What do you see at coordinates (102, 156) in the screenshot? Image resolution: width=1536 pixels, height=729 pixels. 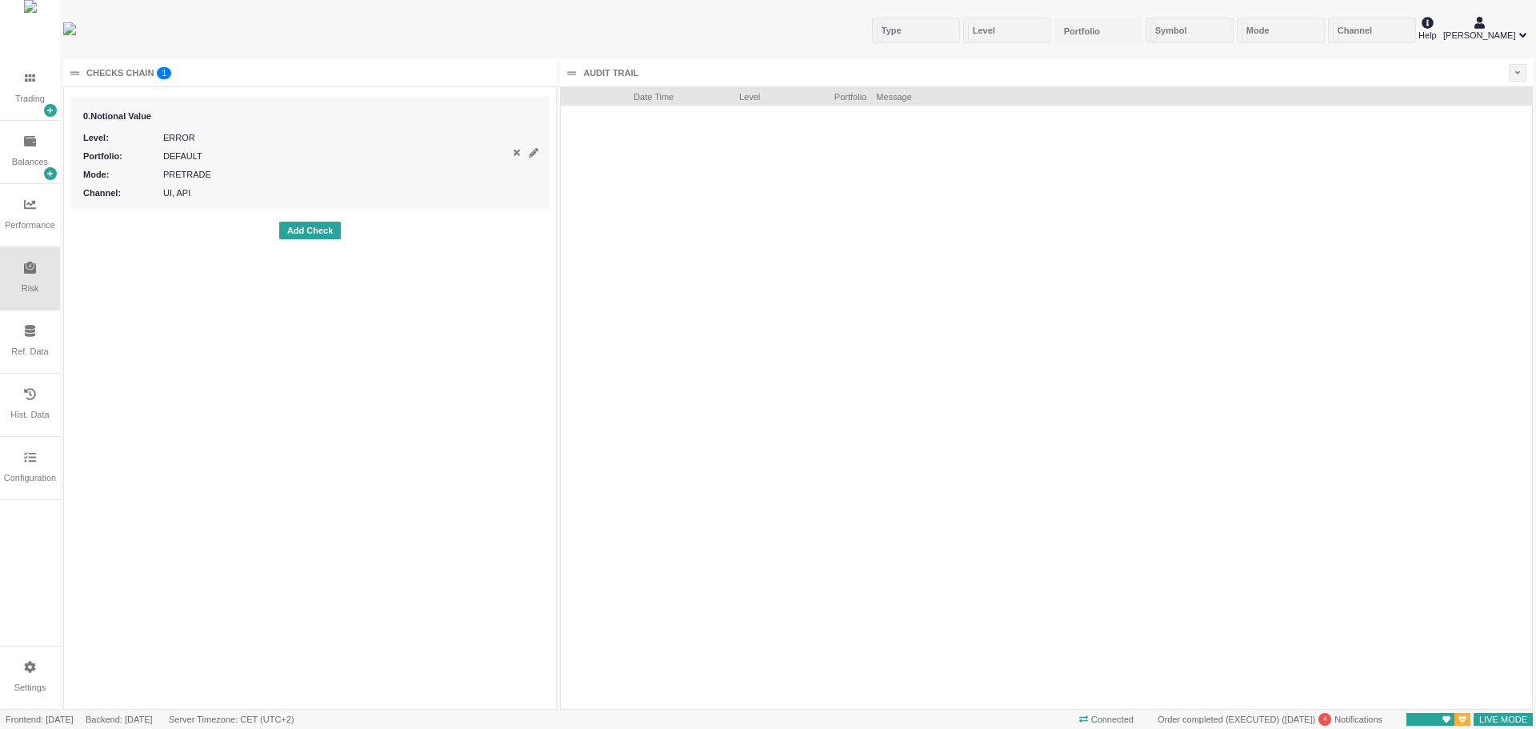 I see `strong: Portfolio :` at bounding box center [102, 156].